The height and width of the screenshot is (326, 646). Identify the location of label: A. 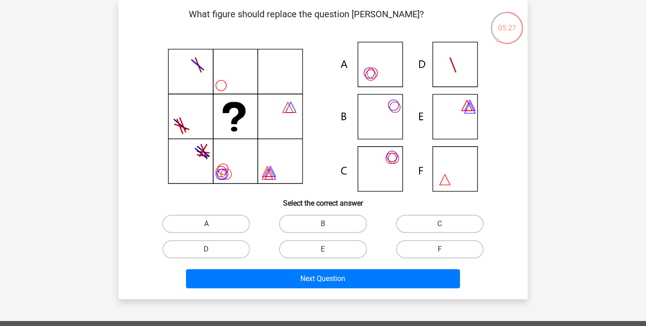
(206, 224).